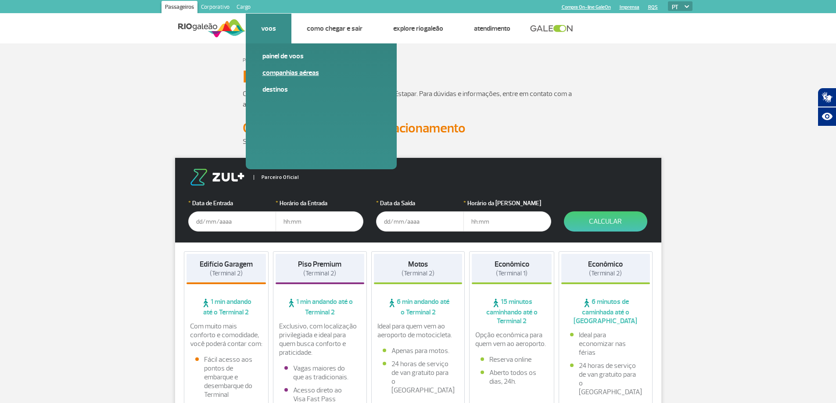  I want to click on a: Corporativo, so click(215, 8).